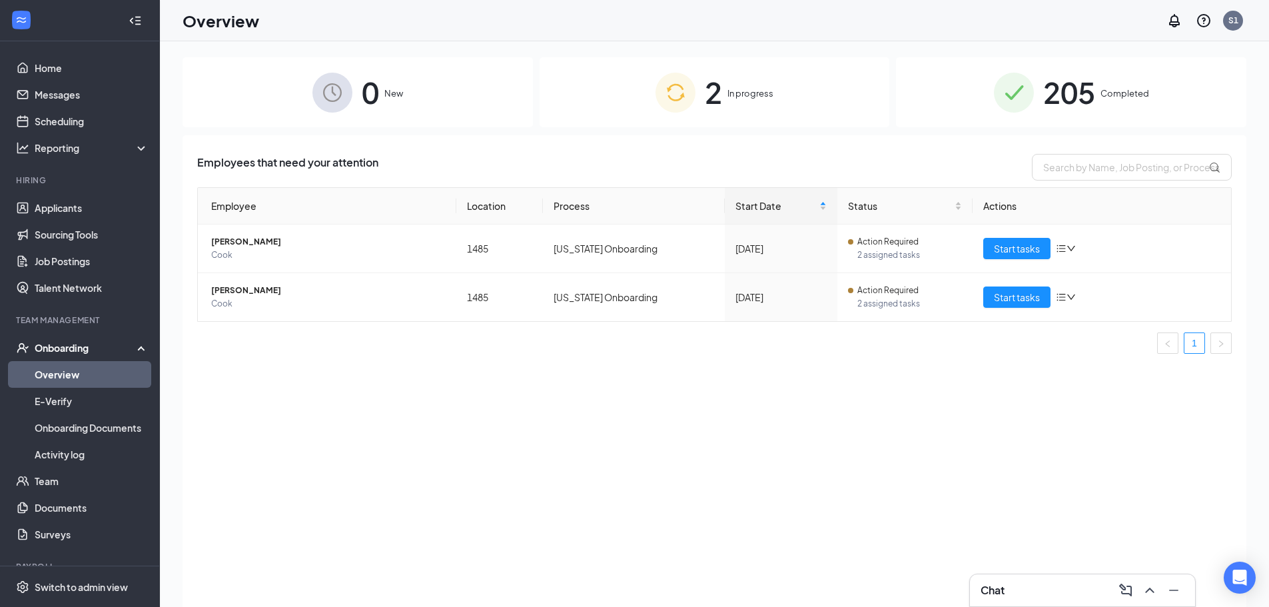 This screenshot has height=607, width=1269. Describe the element at coordinates (81, 320) in the screenshot. I see `div: Team Management` at that location.